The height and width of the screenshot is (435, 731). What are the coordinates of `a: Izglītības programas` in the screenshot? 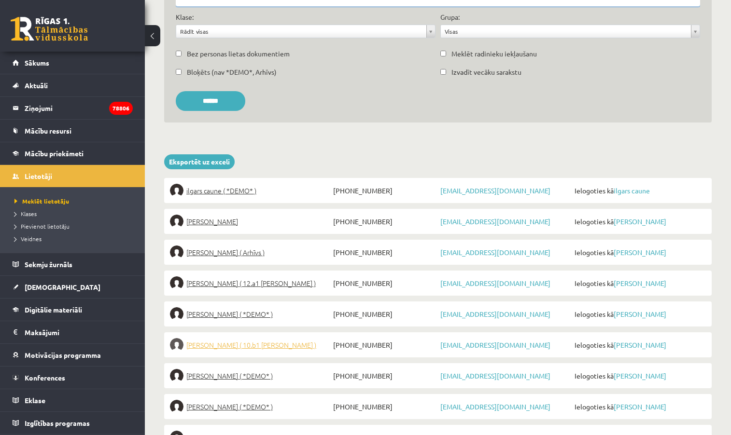 It's located at (72, 423).